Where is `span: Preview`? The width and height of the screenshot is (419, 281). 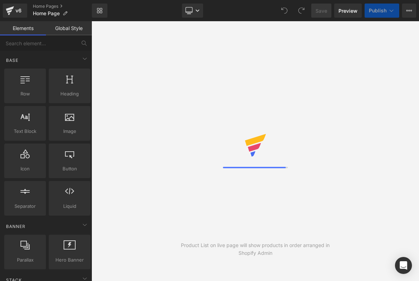
span: Preview is located at coordinates (348, 11).